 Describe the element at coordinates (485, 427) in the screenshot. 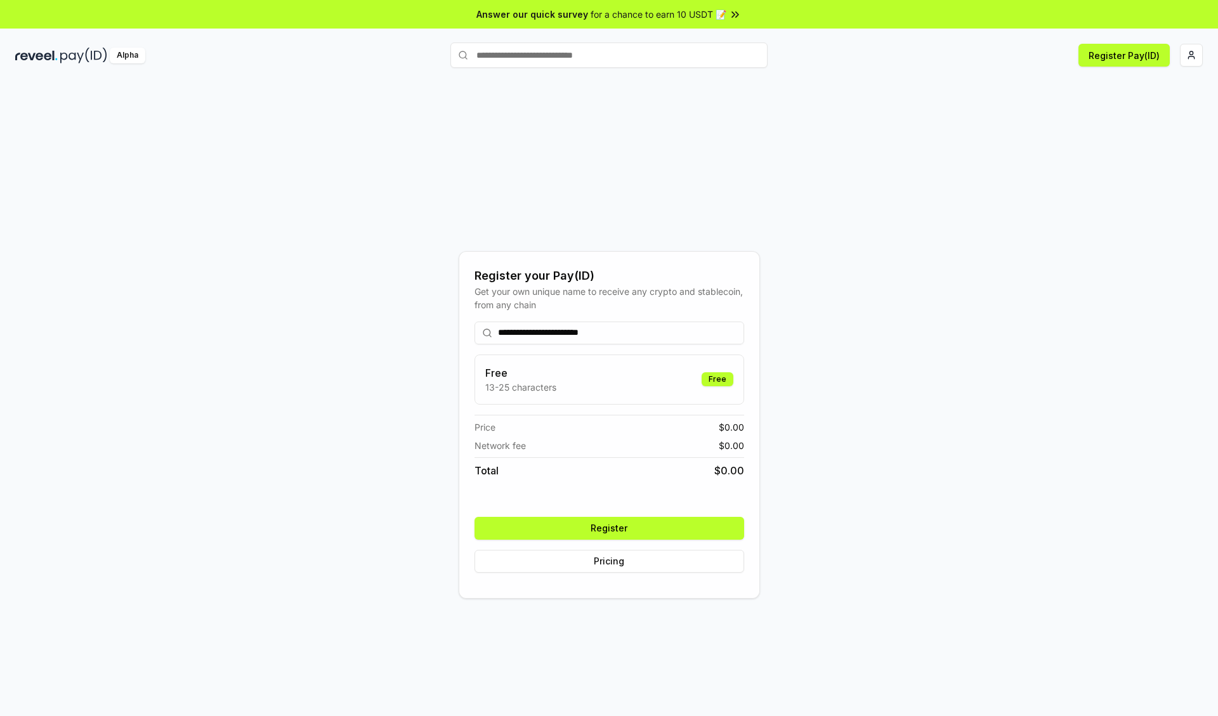

I see `span: Price` at that location.